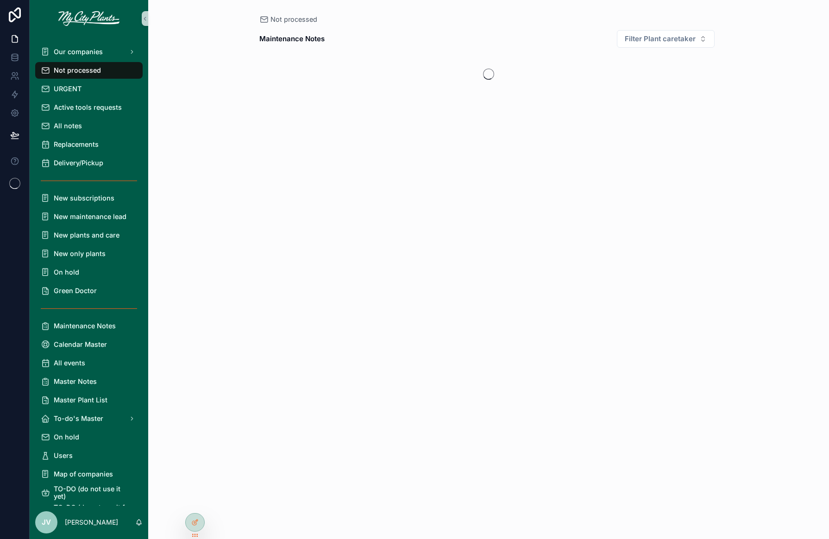 This screenshot has width=829, height=539. What do you see at coordinates (89, 163) in the screenshot?
I see `a: Delivery/Pickup` at bounding box center [89, 163].